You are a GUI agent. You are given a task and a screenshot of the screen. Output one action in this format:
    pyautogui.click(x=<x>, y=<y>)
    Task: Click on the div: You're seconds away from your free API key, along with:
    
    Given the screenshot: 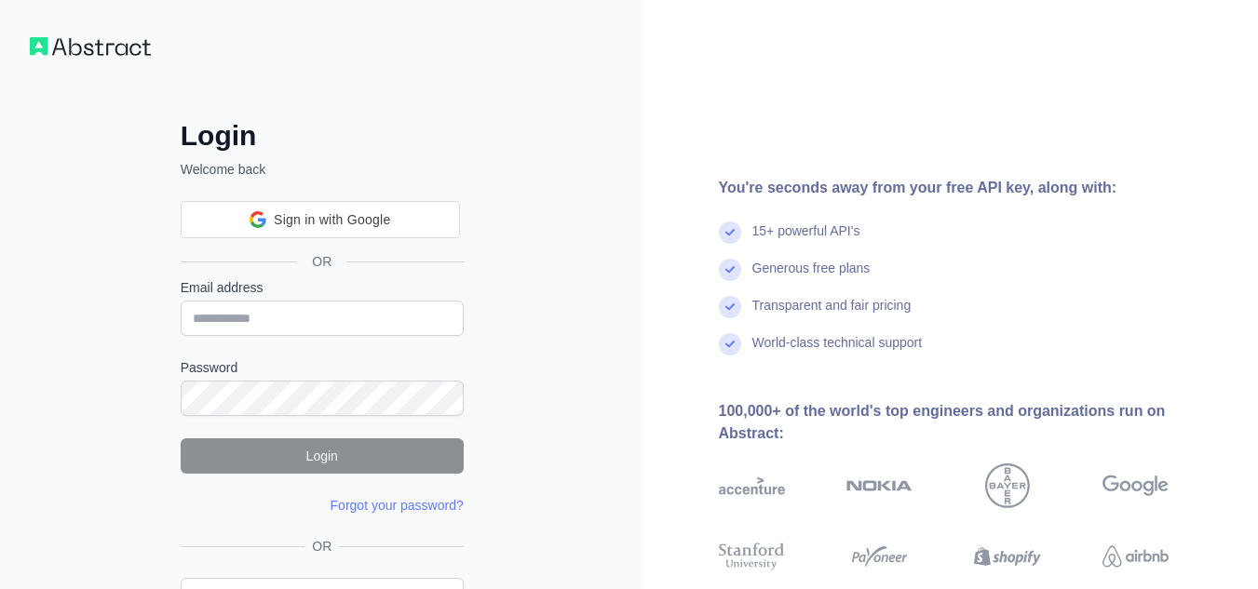 What is the action you would take?
    pyautogui.click(x=974, y=188)
    